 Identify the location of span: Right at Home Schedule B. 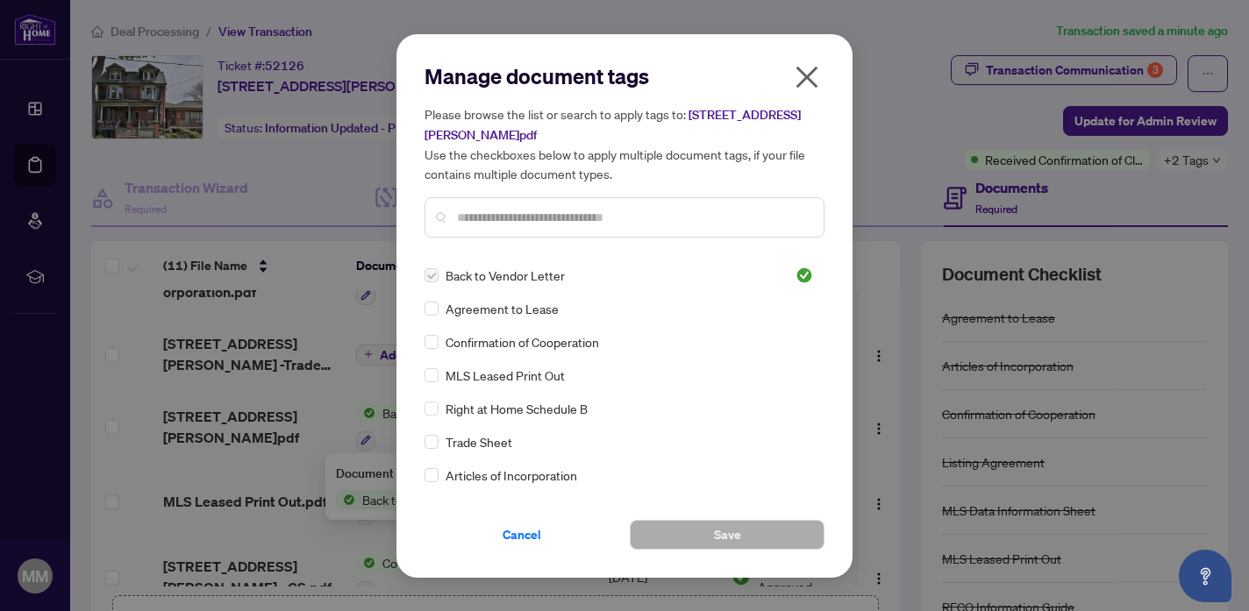
(517, 409).